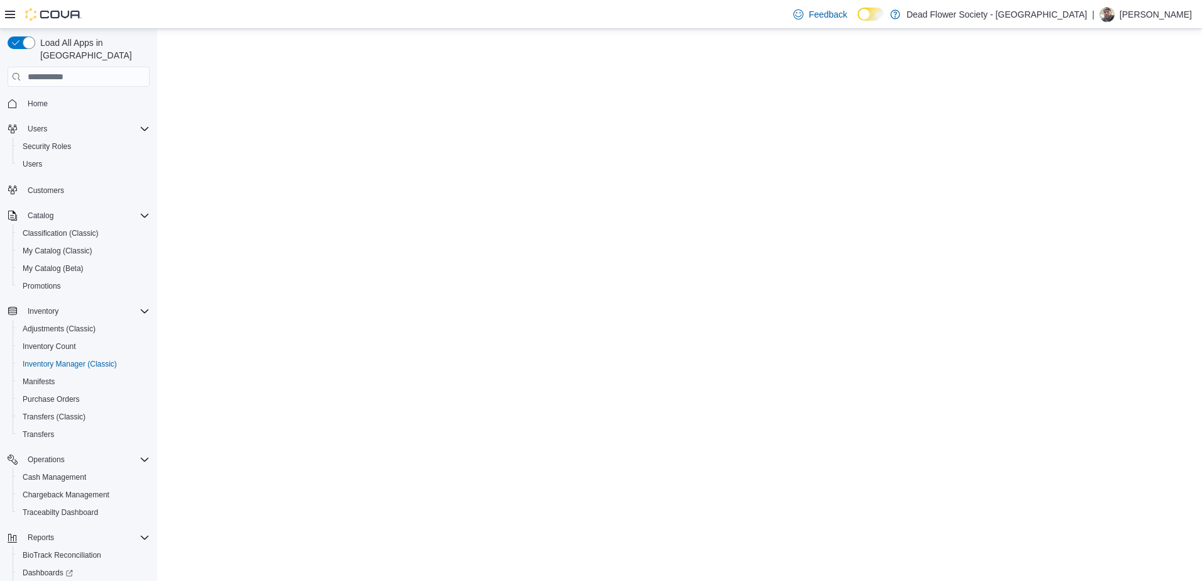 Image resolution: width=1202 pixels, height=581 pixels. What do you see at coordinates (60, 513) in the screenshot?
I see `a: Traceabilty Dashboard` at bounding box center [60, 513].